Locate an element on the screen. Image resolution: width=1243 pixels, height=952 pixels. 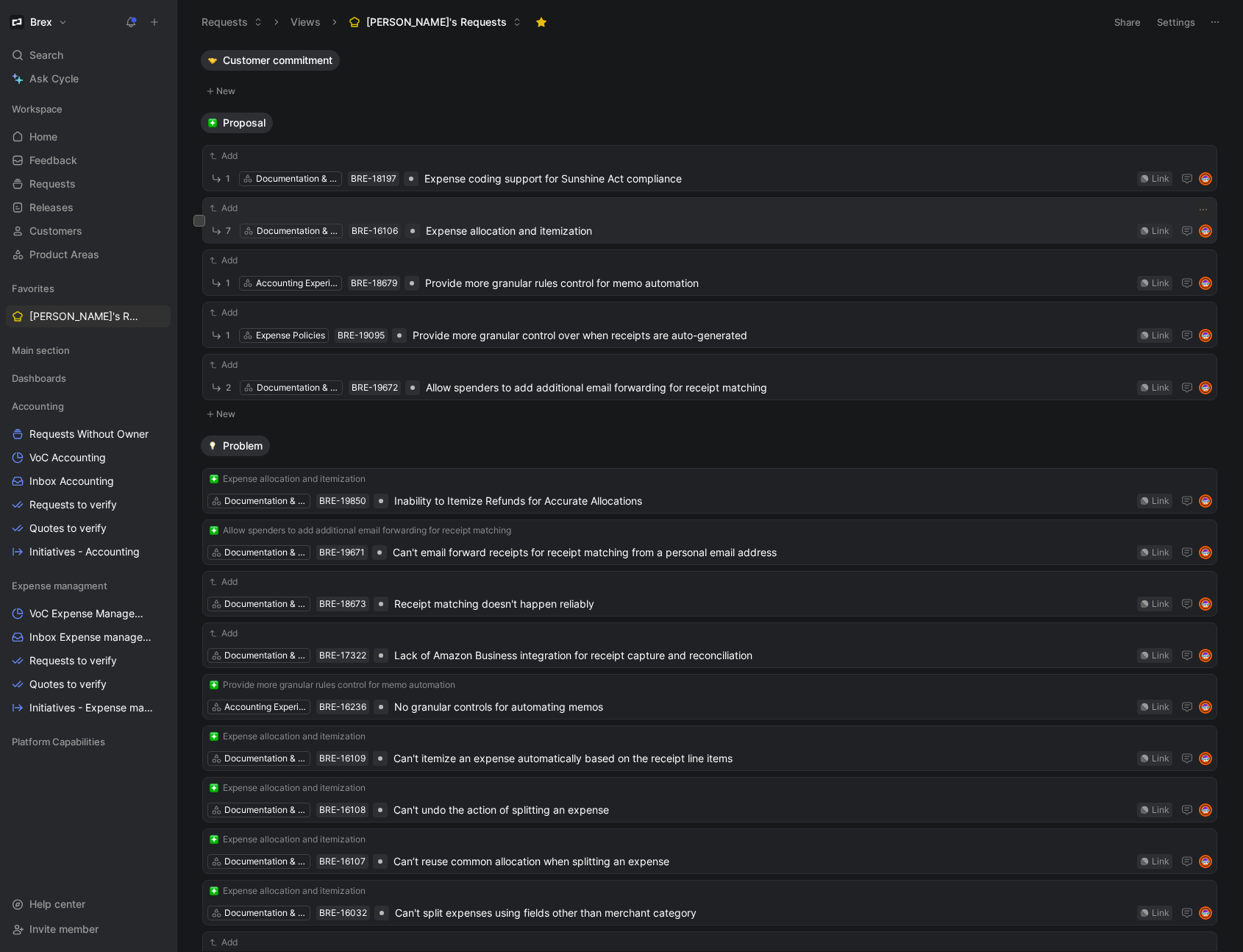
div: BRE-16107 is located at coordinates (342, 862).